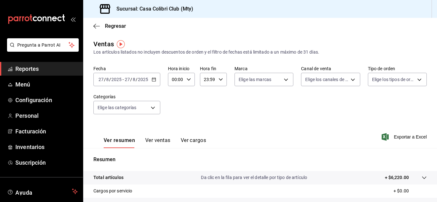 The image size is (437, 202). I want to click on button: Ver resumen, so click(119, 143).